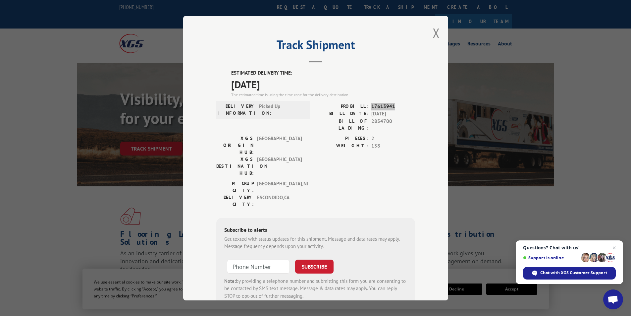 This screenshot has height=316, width=631. I want to click on span: 17613941, so click(393, 106).